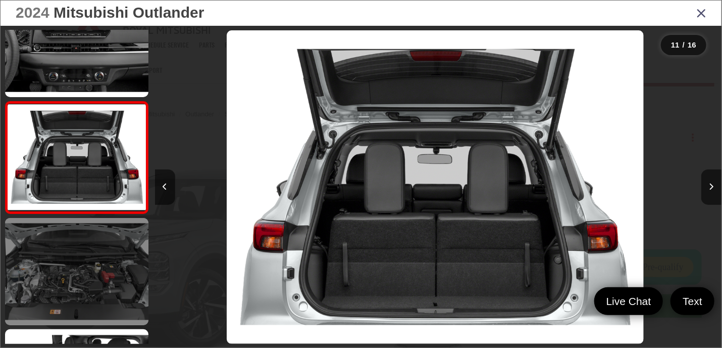 The image size is (722, 348). What do you see at coordinates (693, 301) in the screenshot?
I see `span: Text` at bounding box center [693, 301].